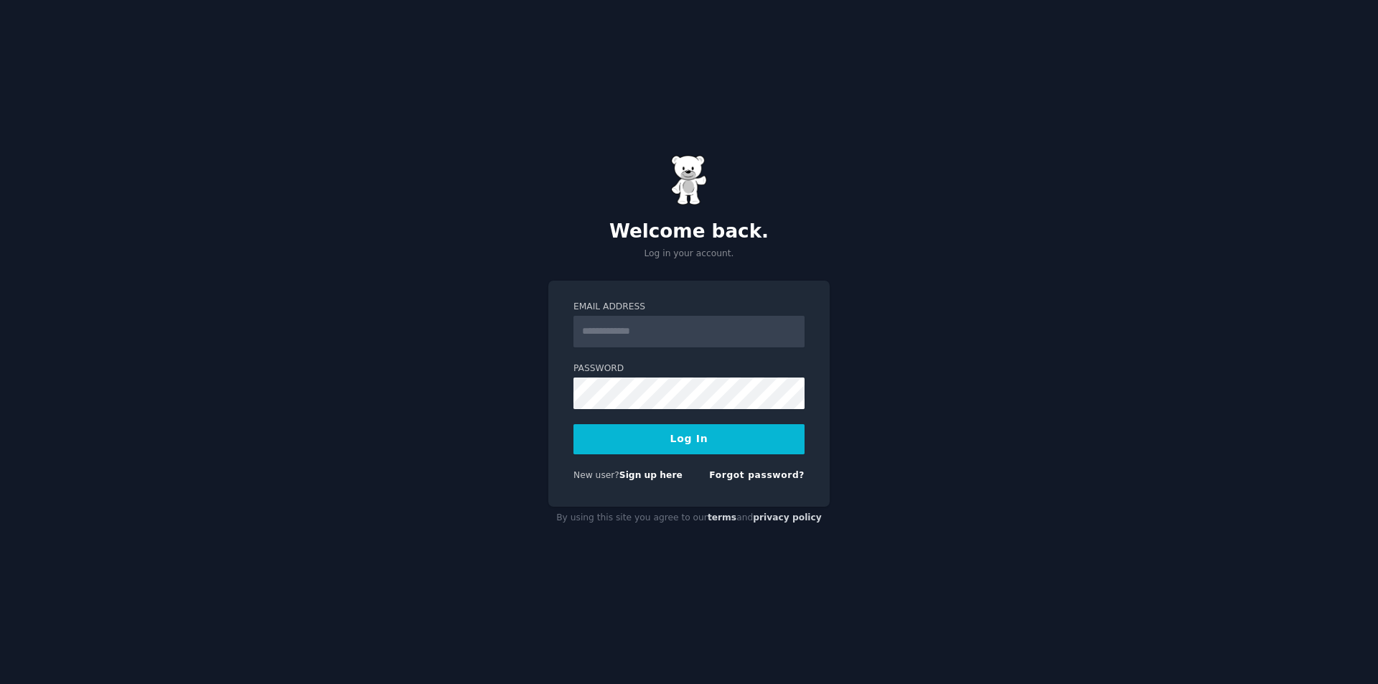 This screenshot has height=684, width=1378. Describe the element at coordinates (722, 518) in the screenshot. I see `a: terms` at that location.